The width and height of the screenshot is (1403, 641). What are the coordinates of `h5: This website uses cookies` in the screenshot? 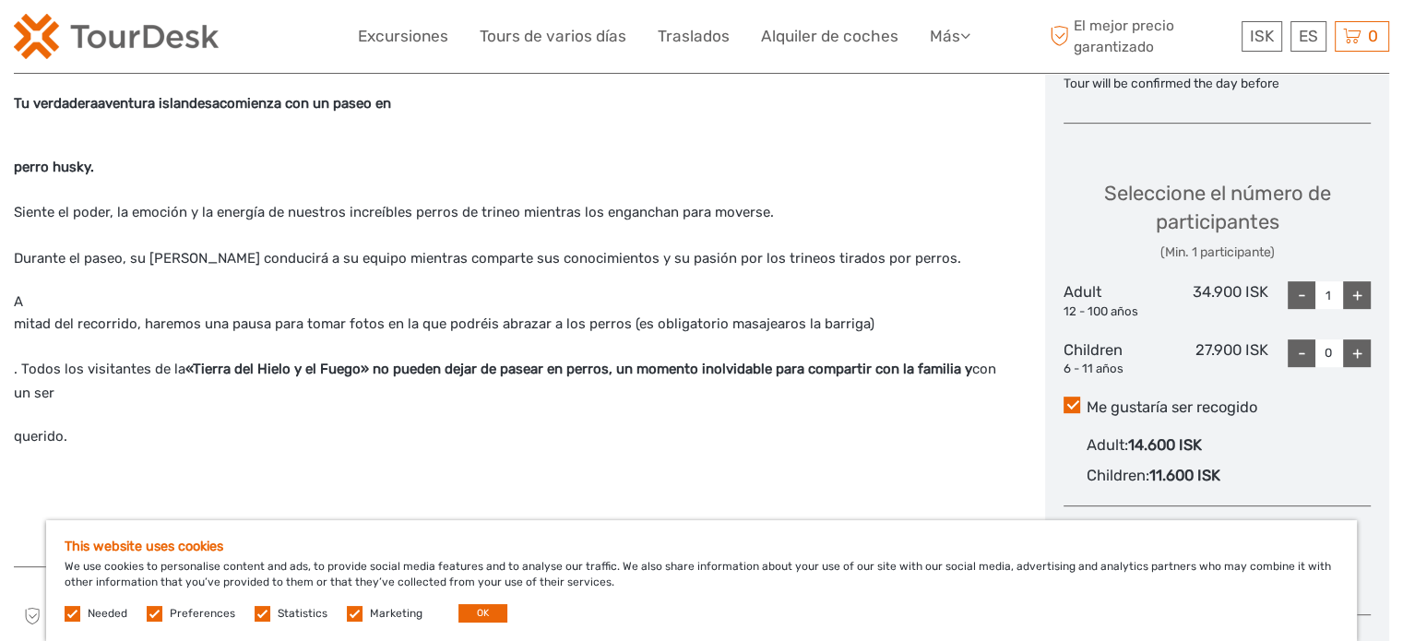 It's located at (701, 546).